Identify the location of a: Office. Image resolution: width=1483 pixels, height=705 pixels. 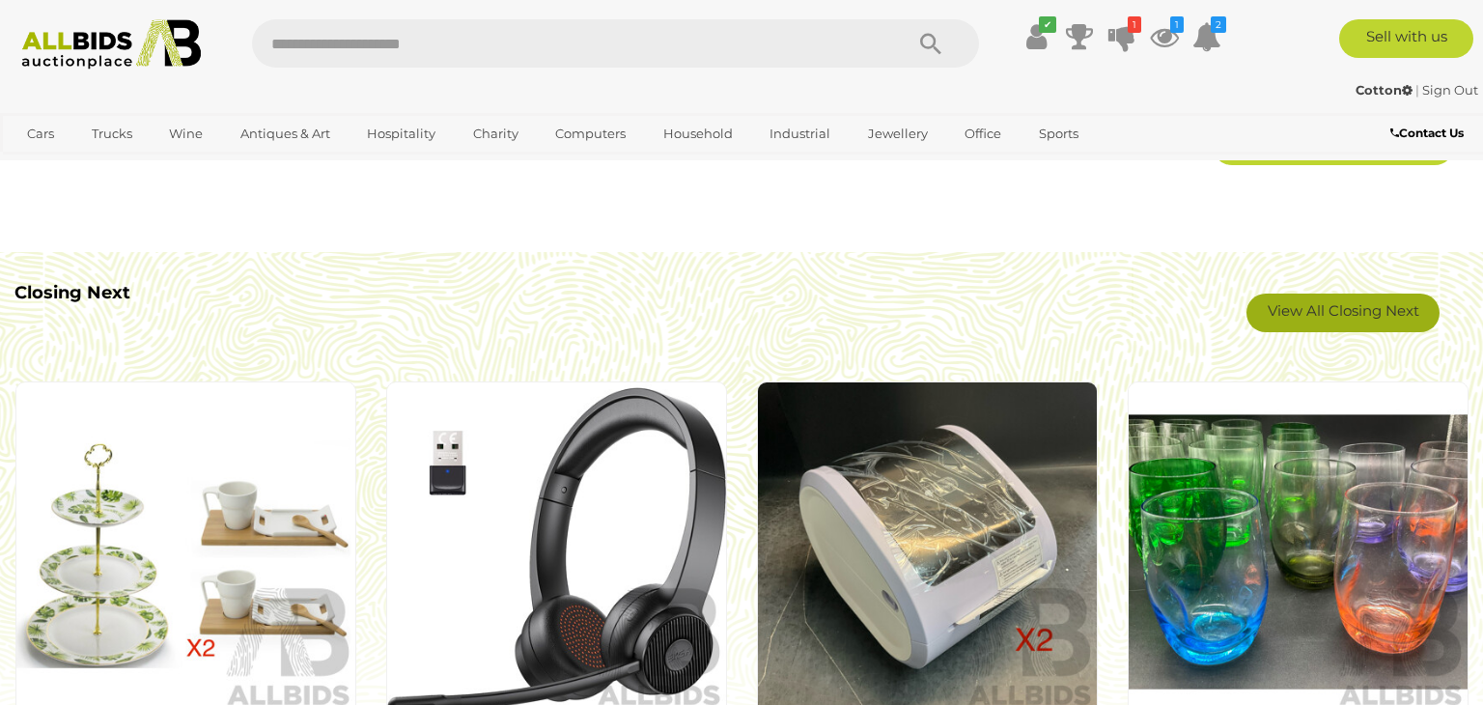
(983, 133).